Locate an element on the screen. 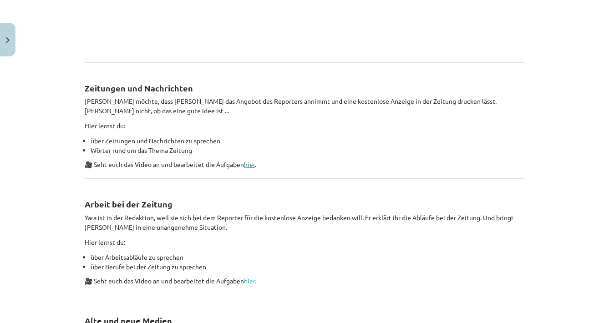 The width and height of the screenshot is (609, 323). a: hier is located at coordinates (249, 164).